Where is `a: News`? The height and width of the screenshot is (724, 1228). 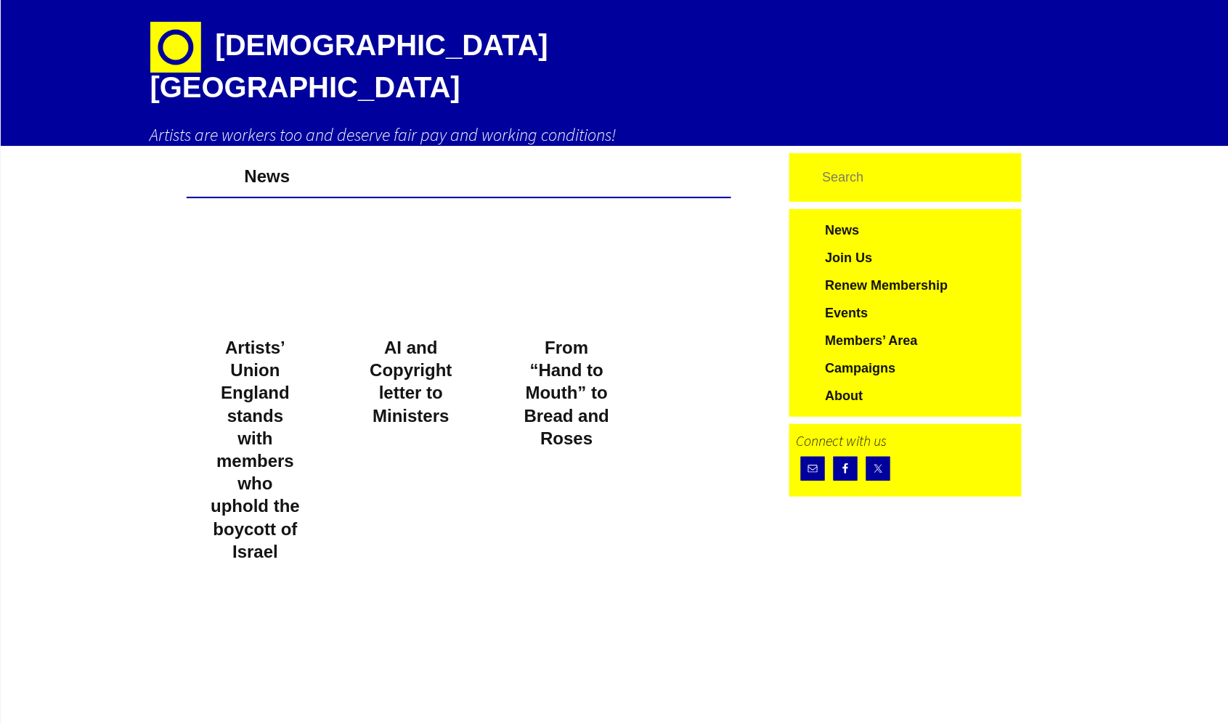
a: News is located at coordinates (905, 230).